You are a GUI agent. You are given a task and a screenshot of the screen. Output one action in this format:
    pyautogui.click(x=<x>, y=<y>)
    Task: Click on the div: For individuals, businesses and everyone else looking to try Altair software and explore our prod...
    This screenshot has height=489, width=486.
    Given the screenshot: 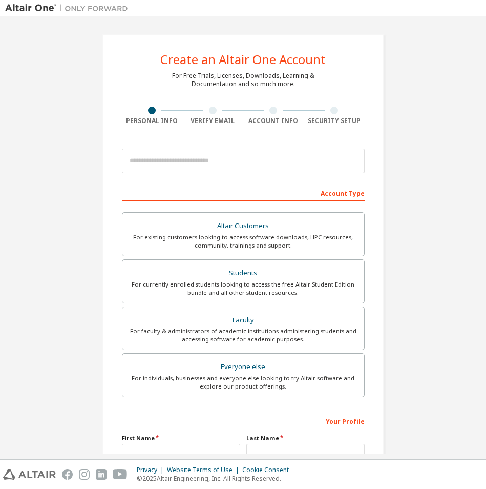 What is the action you would take?
    pyautogui.click(x=243, y=382)
    